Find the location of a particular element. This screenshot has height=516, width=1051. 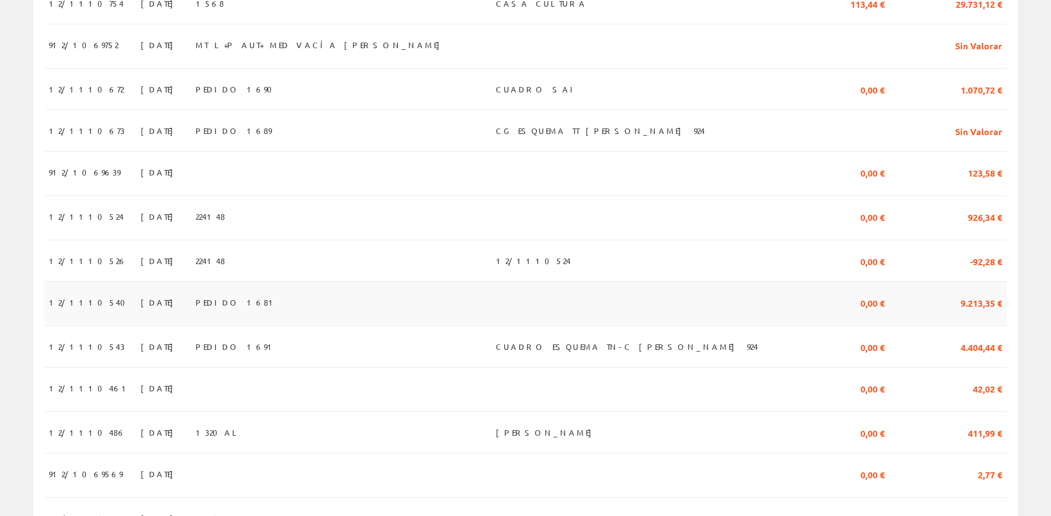

span: CUADRO SAI is located at coordinates (537, 89).